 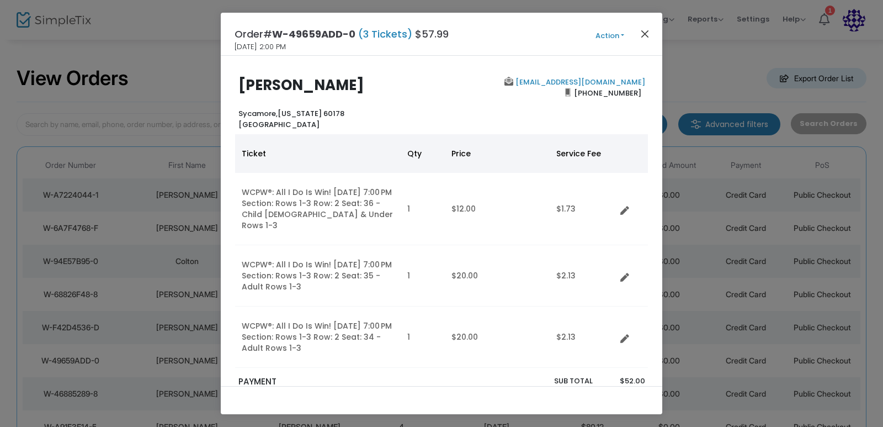 I want to click on span: W-49659ADD-0, so click(x=314, y=34).